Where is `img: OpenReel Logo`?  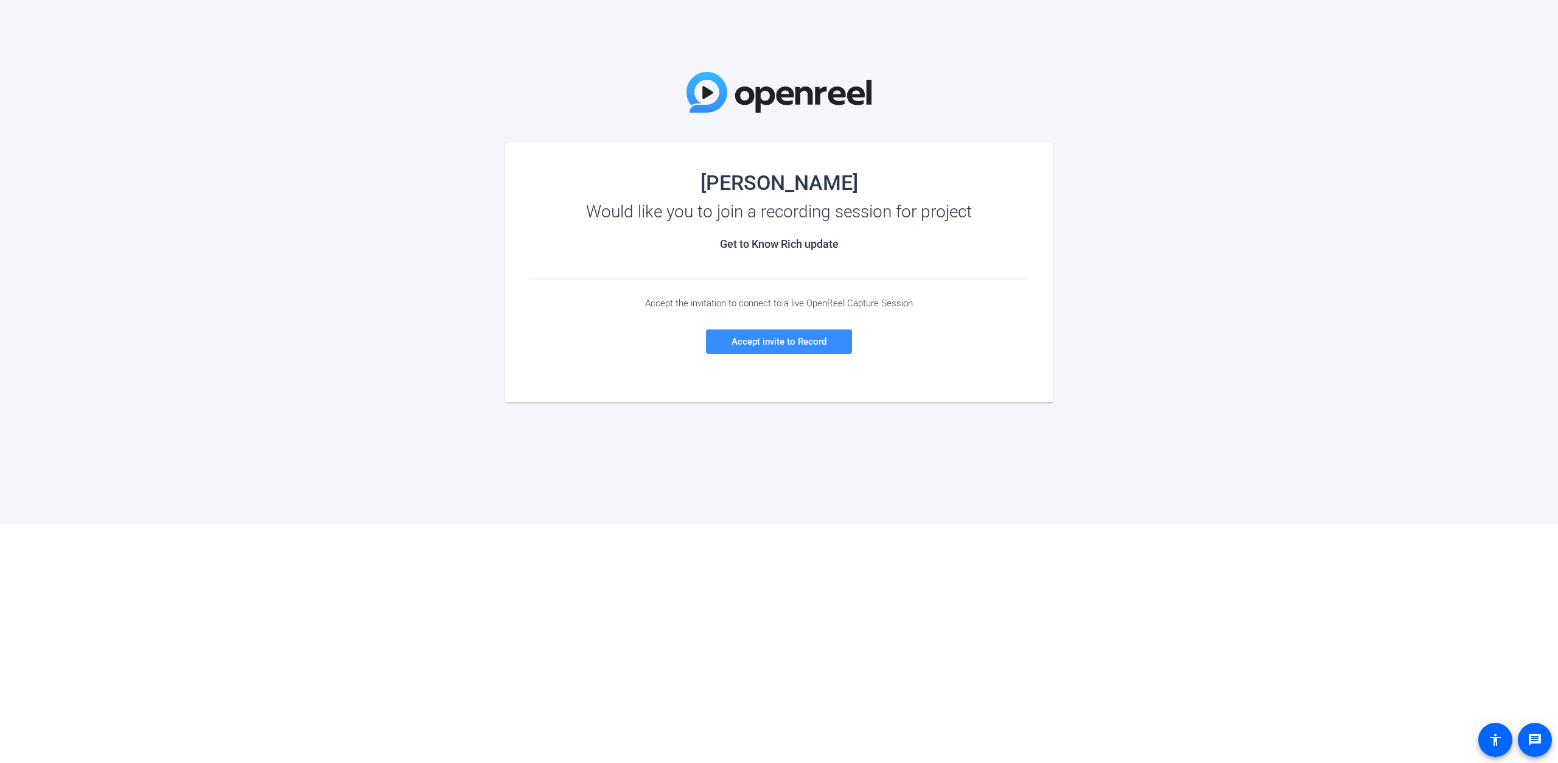 img: OpenReel Logo is located at coordinates (779, 92).